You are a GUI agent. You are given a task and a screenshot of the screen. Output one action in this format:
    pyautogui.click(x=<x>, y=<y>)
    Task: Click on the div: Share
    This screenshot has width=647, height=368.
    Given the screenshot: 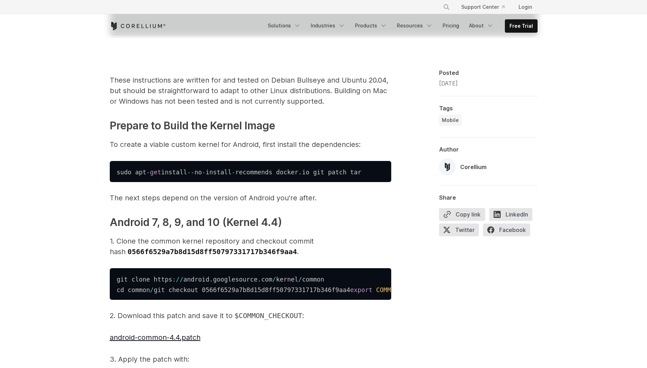 What is the action you would take?
    pyautogui.click(x=488, y=198)
    